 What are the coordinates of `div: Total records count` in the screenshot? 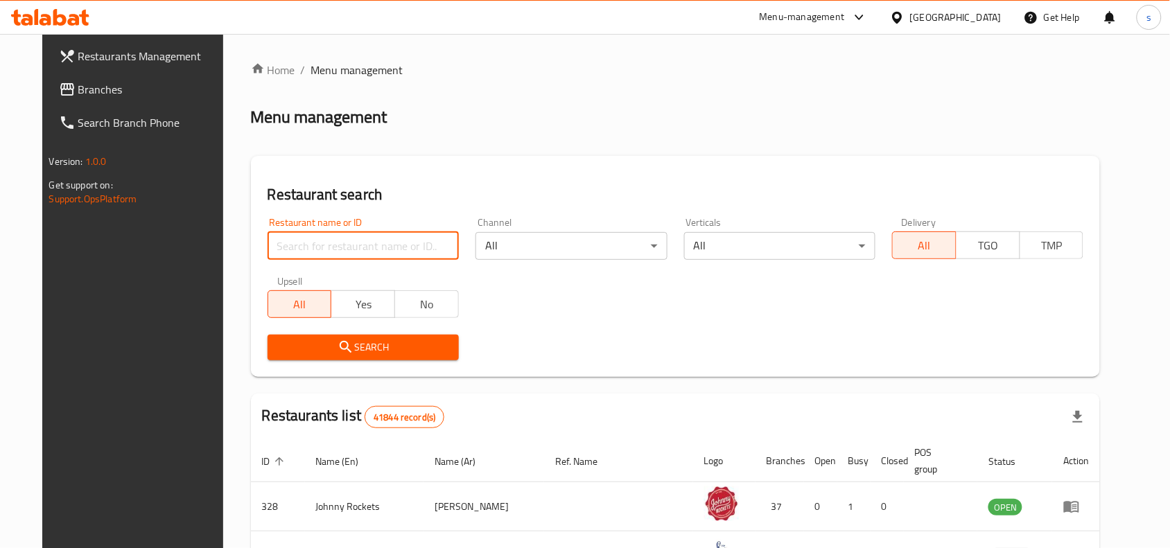 It's located at (404, 417).